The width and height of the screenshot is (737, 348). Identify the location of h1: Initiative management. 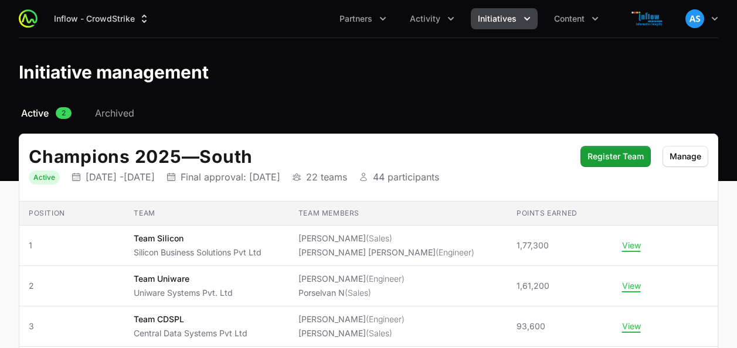
(114, 72).